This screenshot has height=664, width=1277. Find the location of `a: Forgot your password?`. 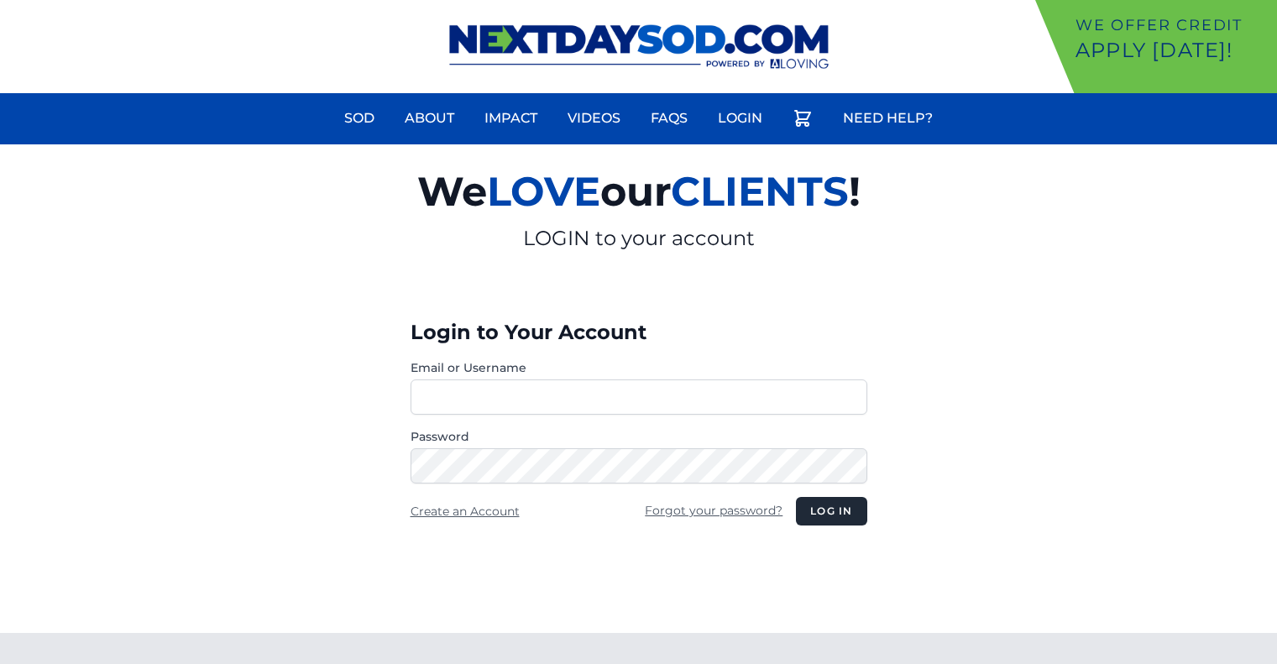

a: Forgot your password? is located at coordinates (714, 510).